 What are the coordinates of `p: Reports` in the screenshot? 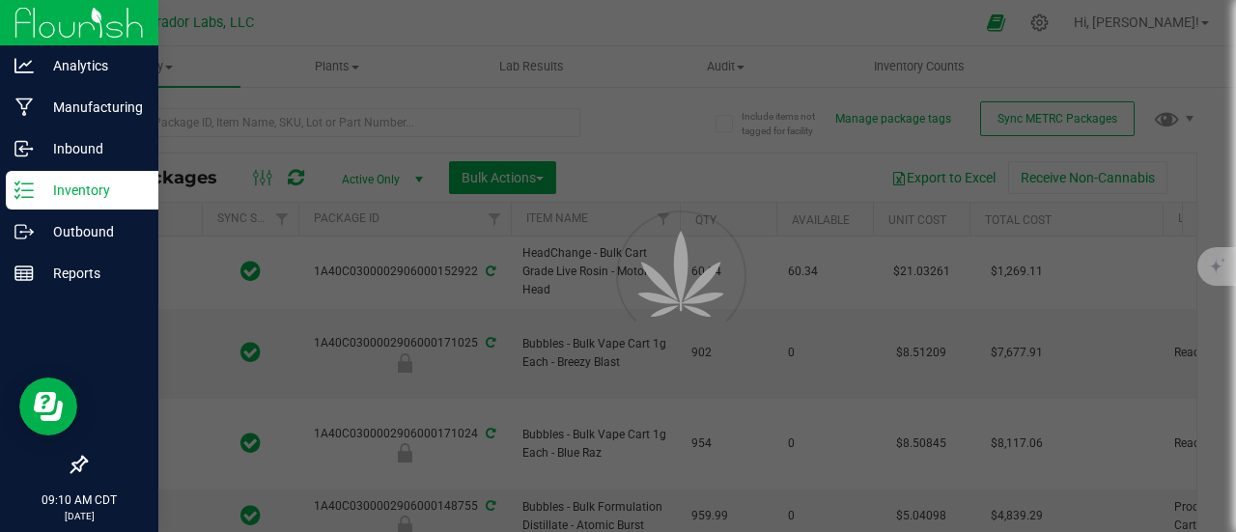 It's located at (92, 273).